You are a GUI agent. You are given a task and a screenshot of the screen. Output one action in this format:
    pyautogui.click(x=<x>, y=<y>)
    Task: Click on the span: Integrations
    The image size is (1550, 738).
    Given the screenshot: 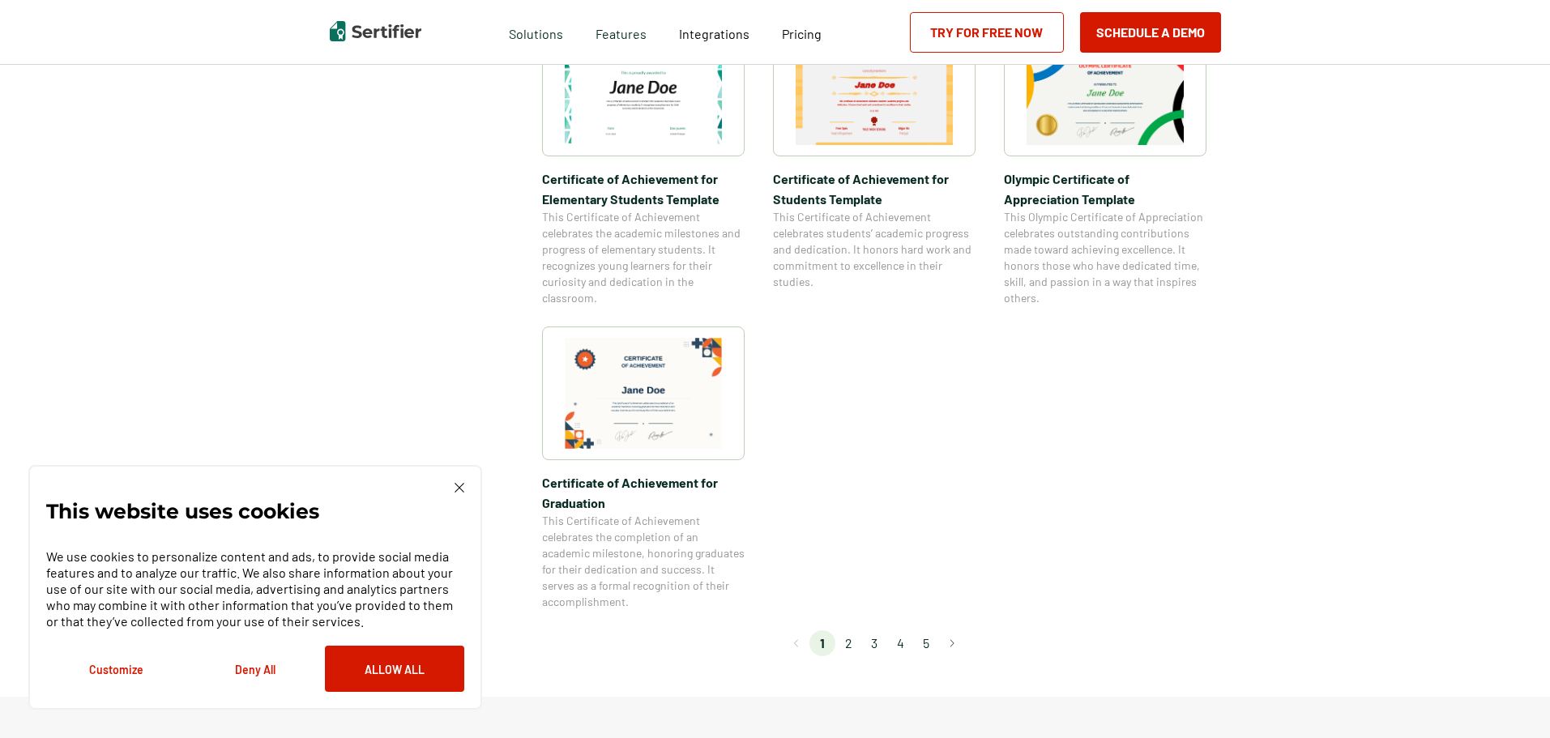 What is the action you would take?
    pyautogui.click(x=714, y=33)
    